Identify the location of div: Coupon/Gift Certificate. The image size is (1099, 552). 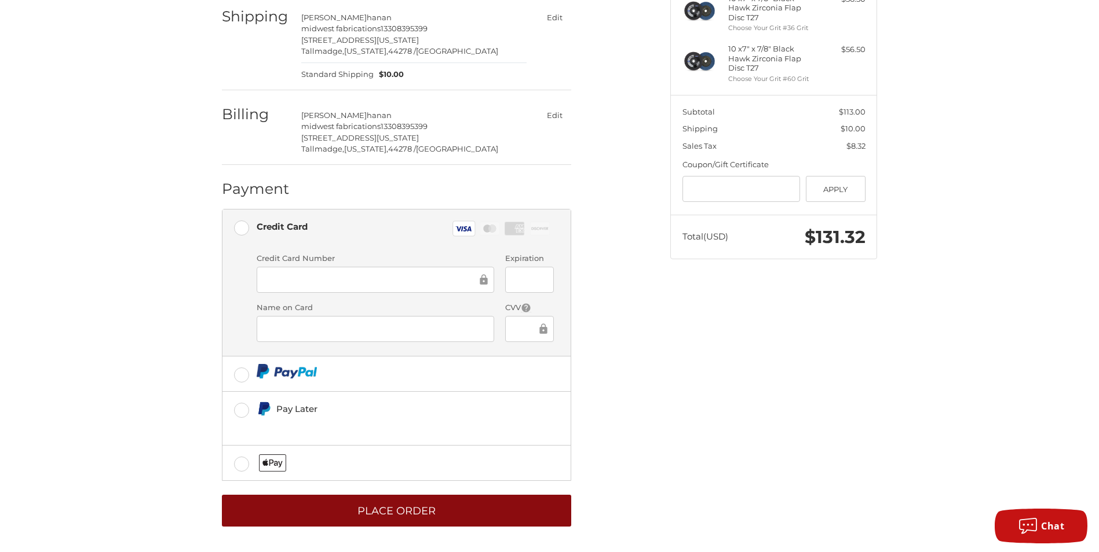
(774, 165).